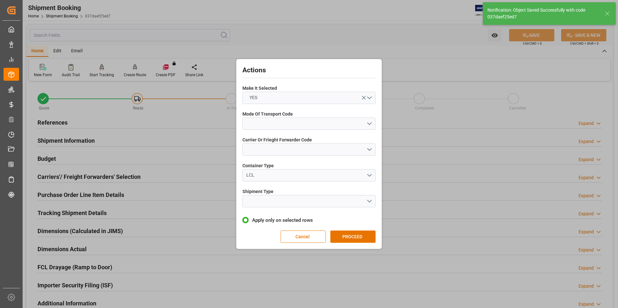 The height and width of the screenshot is (308, 618). What do you see at coordinates (253, 98) in the screenshot?
I see `span: YES` at bounding box center [253, 98].